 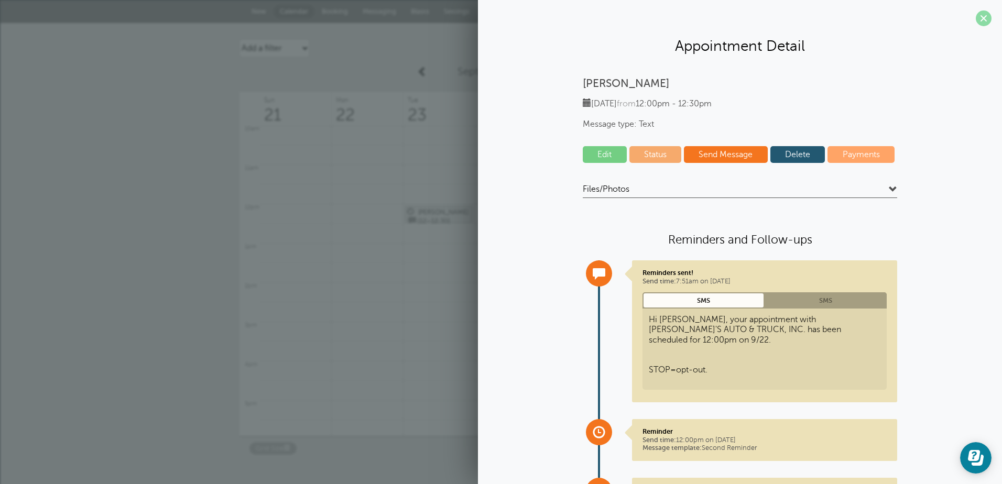 What do you see at coordinates (335, 11) in the screenshot?
I see `span: Booking` at bounding box center [335, 11].